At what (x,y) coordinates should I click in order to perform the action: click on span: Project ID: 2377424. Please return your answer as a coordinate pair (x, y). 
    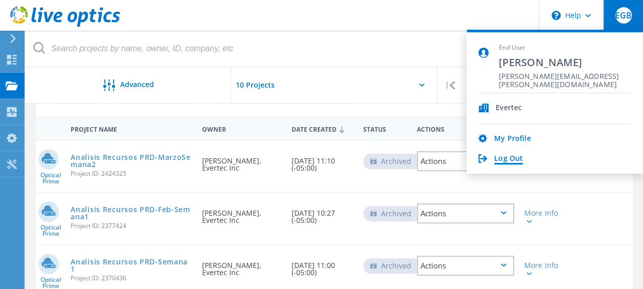
    Looking at the image, I should click on (131, 226).